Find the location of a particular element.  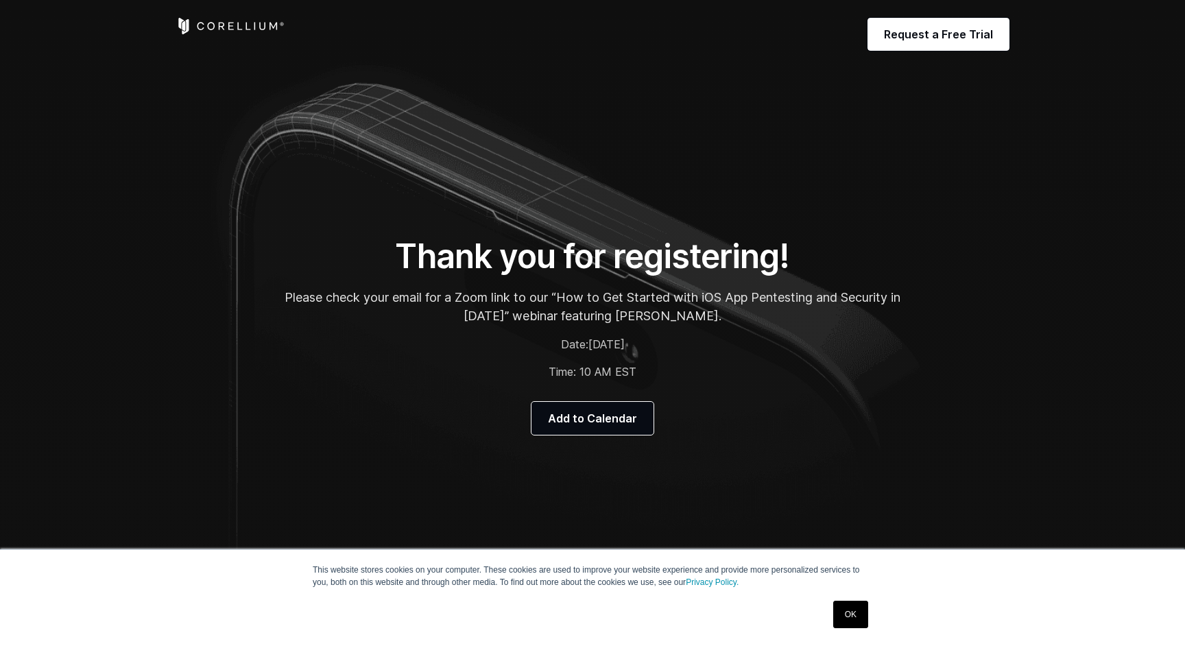

a: Request a Free Trial is located at coordinates (938, 34).